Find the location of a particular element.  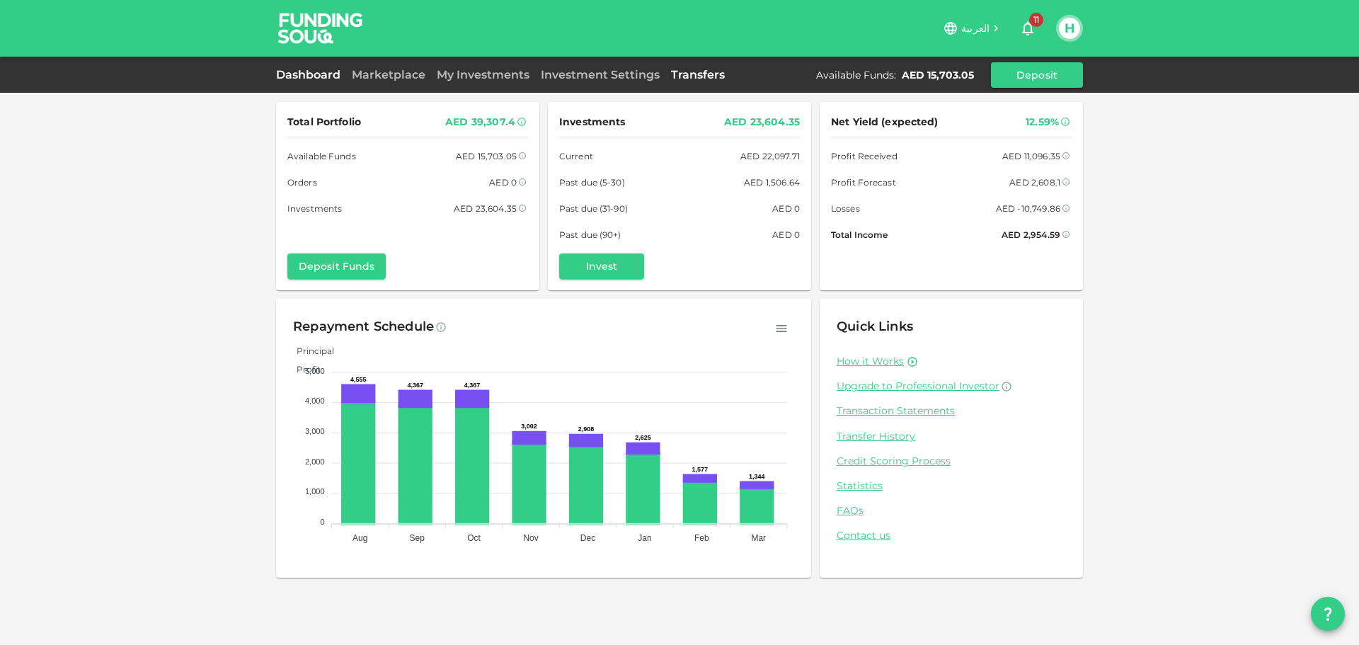

div: AED 11,096.35 is located at coordinates (1031, 156).